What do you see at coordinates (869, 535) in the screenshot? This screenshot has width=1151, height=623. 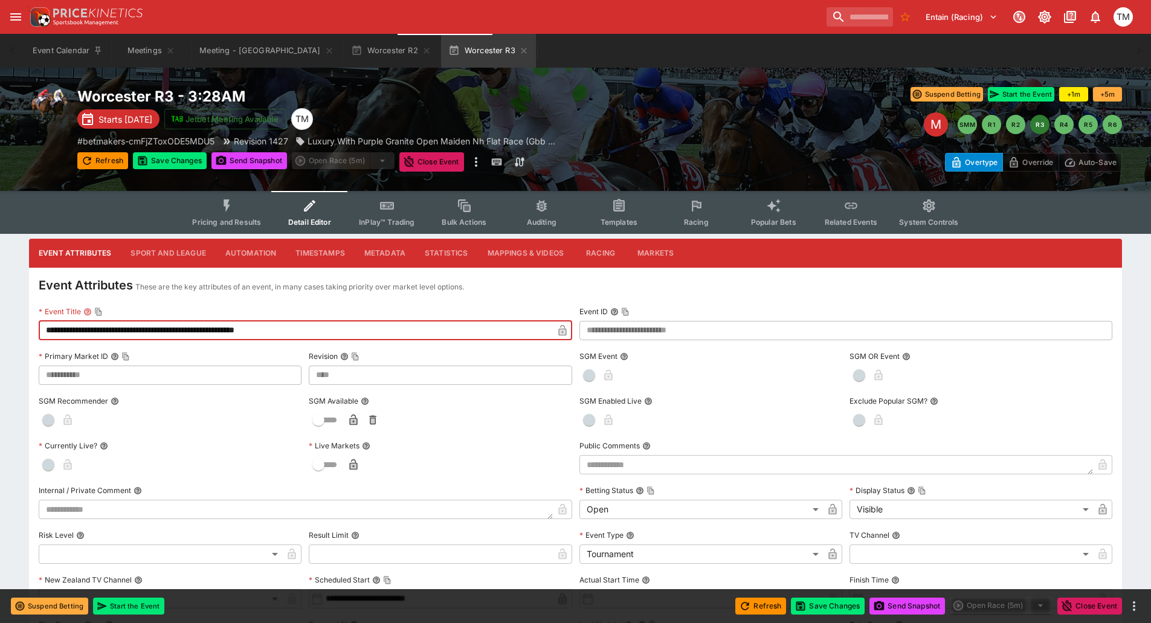 I see `p: TV Channel` at bounding box center [869, 535].